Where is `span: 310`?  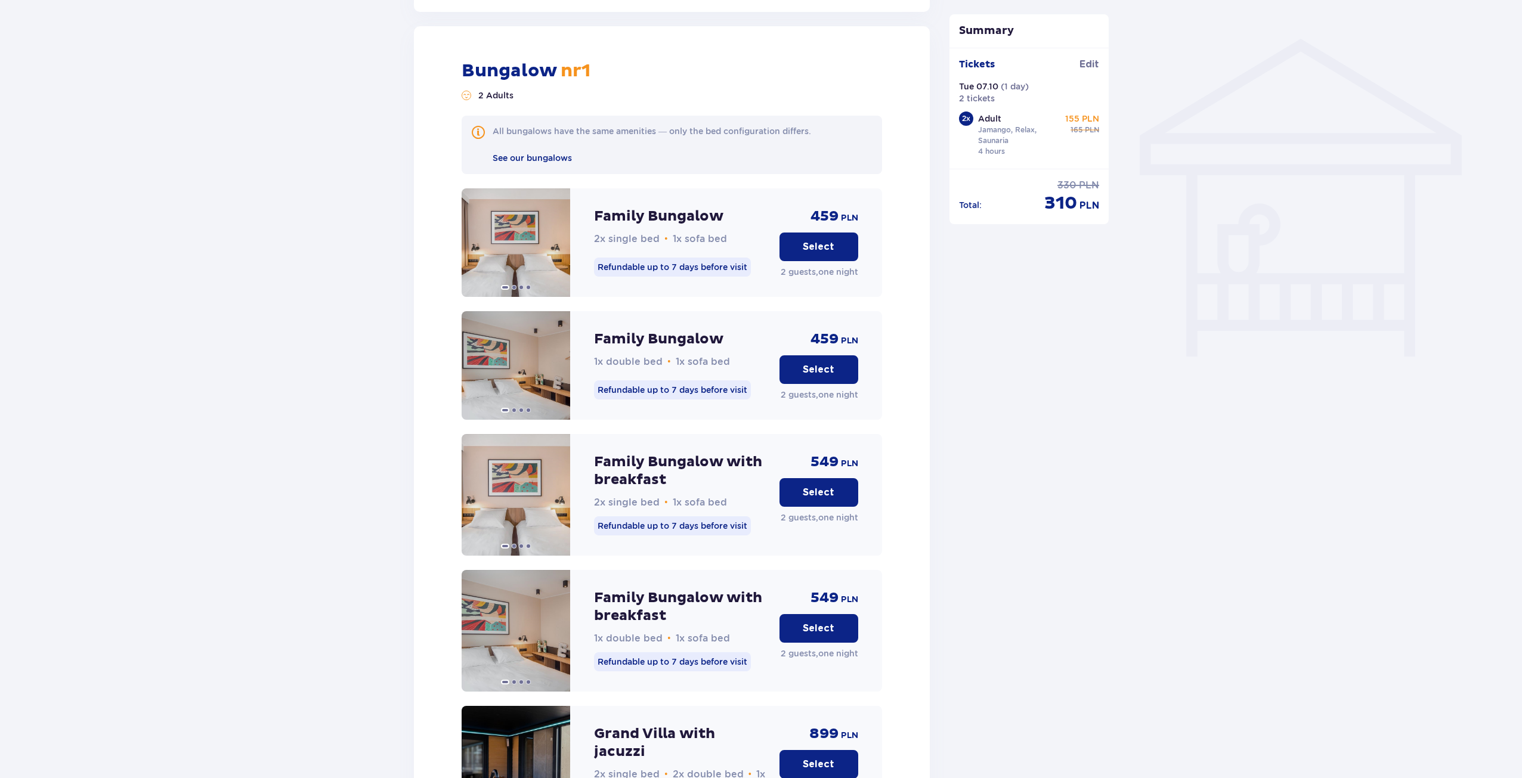
span: 310 is located at coordinates (1060, 203).